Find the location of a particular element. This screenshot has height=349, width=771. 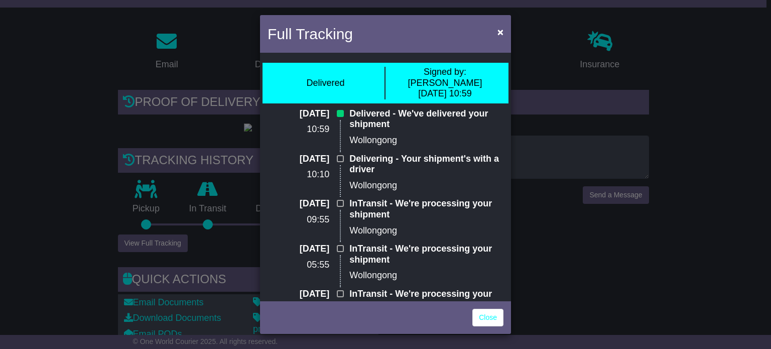

p: 10:10 is located at coordinates (298, 175).